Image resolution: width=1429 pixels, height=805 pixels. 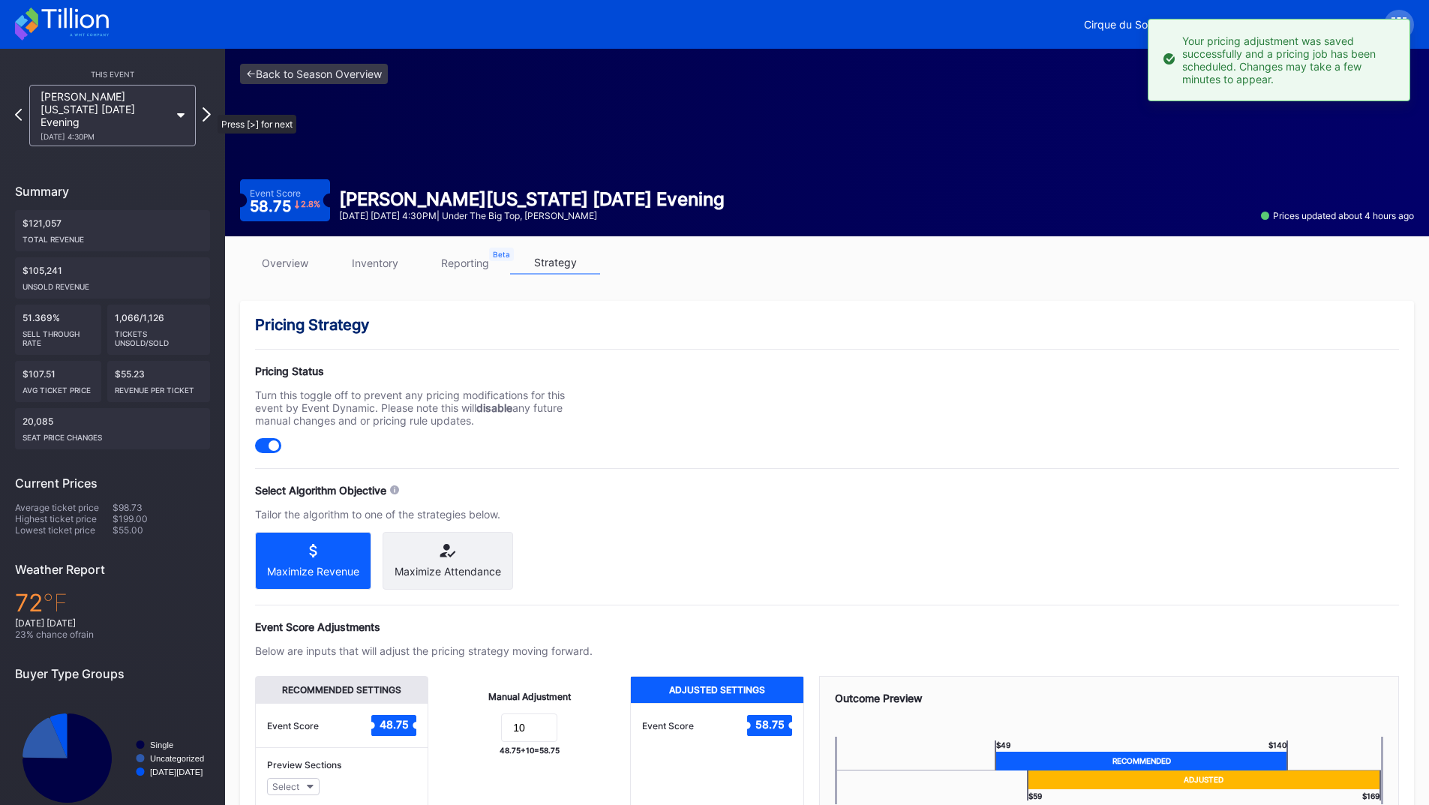 I want to click on div: Avg ticket price, so click(x=58, y=387).